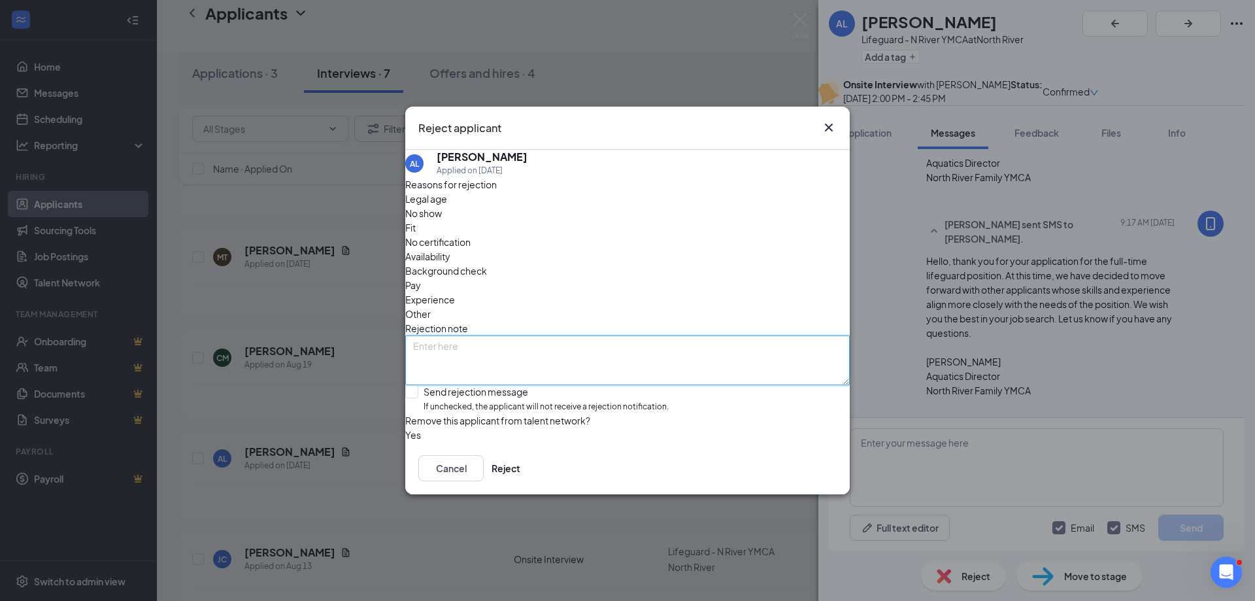  What do you see at coordinates (829, 127) in the screenshot?
I see `svg: Cross` at bounding box center [829, 127].